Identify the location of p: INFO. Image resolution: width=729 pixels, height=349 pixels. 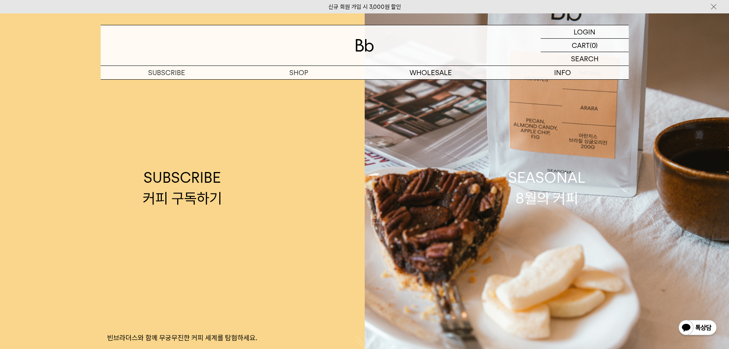
(563, 72).